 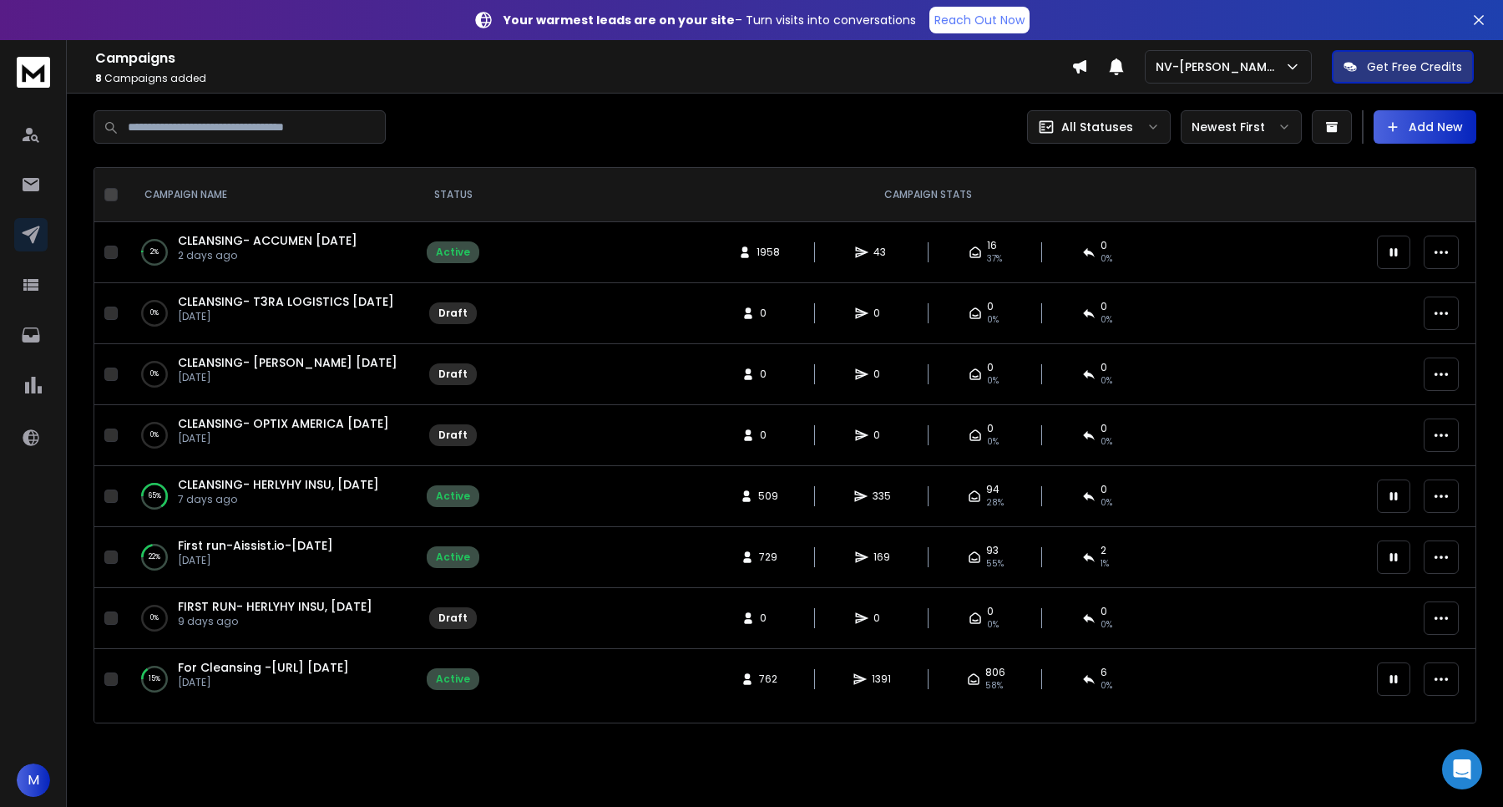 I want to click on span: 28 %, so click(x=995, y=503).